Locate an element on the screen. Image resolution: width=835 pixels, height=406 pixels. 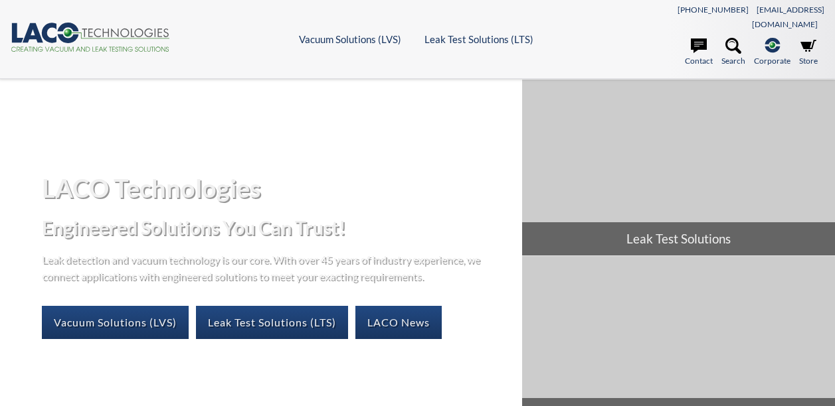
a: Store is located at coordinates (808, 52).